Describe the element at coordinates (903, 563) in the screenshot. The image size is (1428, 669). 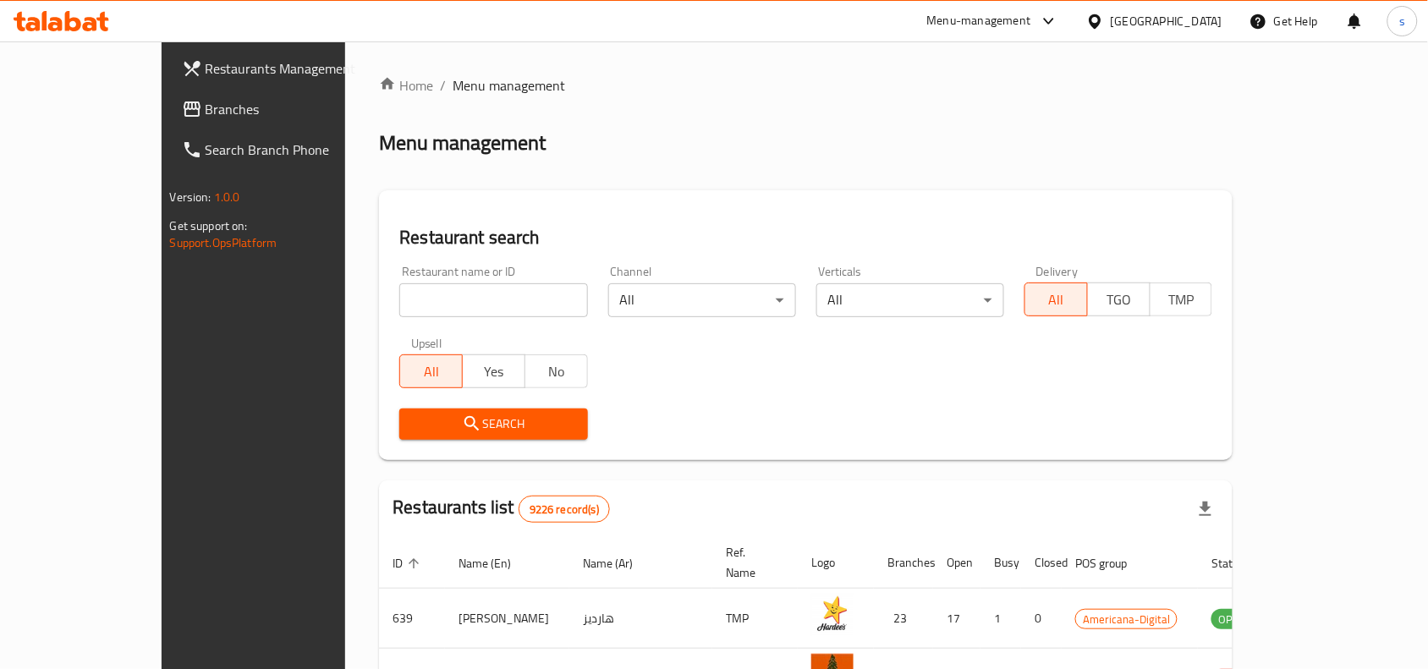
I see `th: Branches` at that location.